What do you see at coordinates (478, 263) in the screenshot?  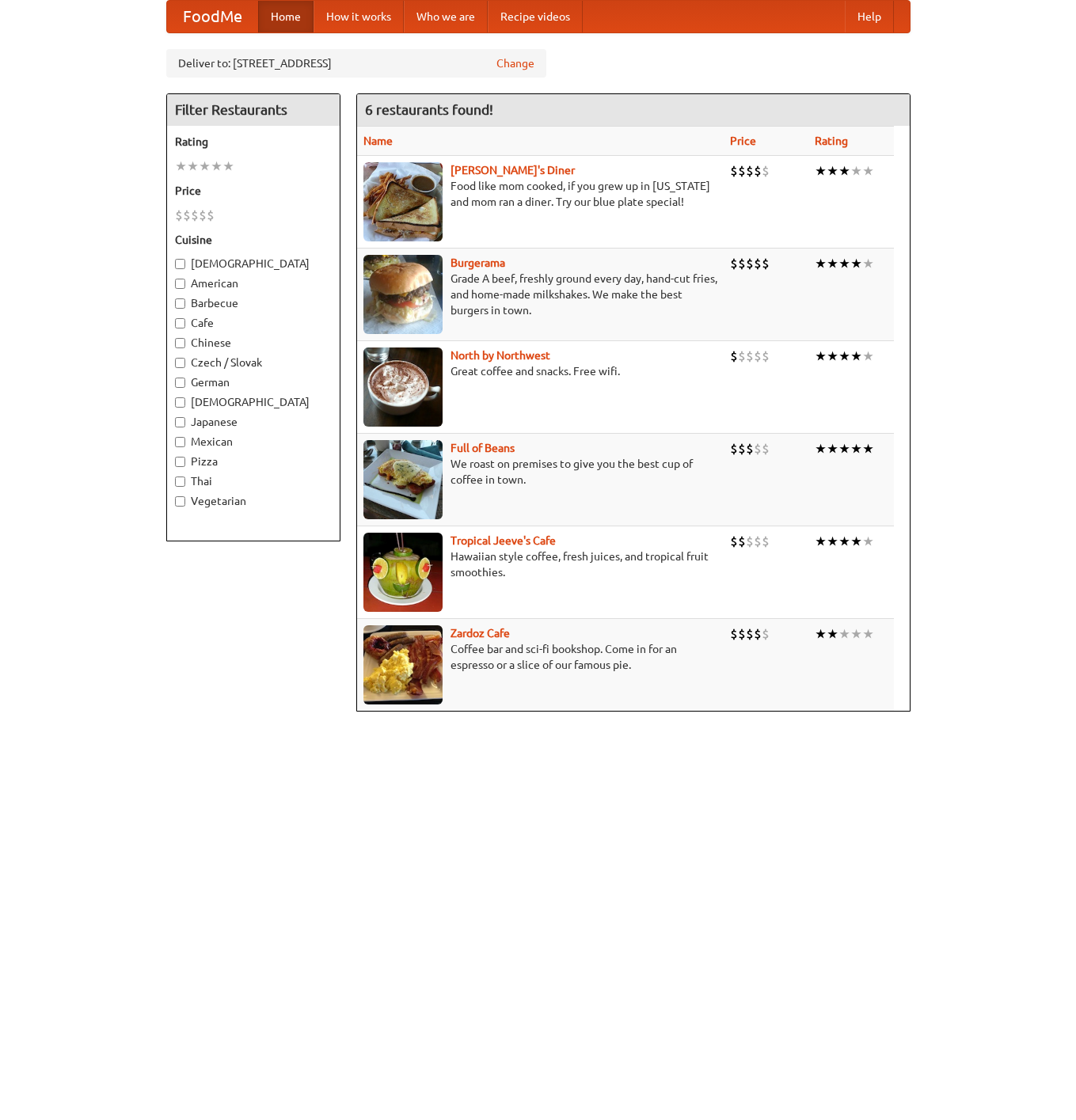 I see `b: Burgerama` at bounding box center [478, 263].